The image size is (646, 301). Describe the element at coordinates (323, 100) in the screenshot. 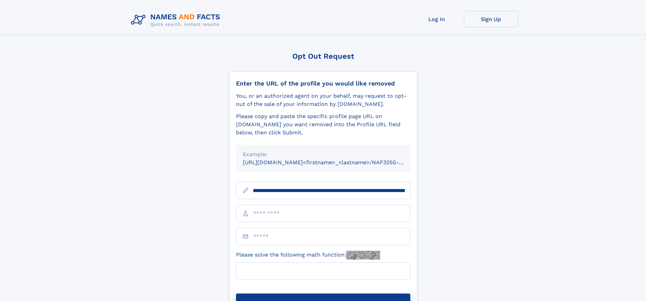

I see `div: You, or an authorized agent on your behalf, may request to opt-out of the sale of your informatio...` at that location.